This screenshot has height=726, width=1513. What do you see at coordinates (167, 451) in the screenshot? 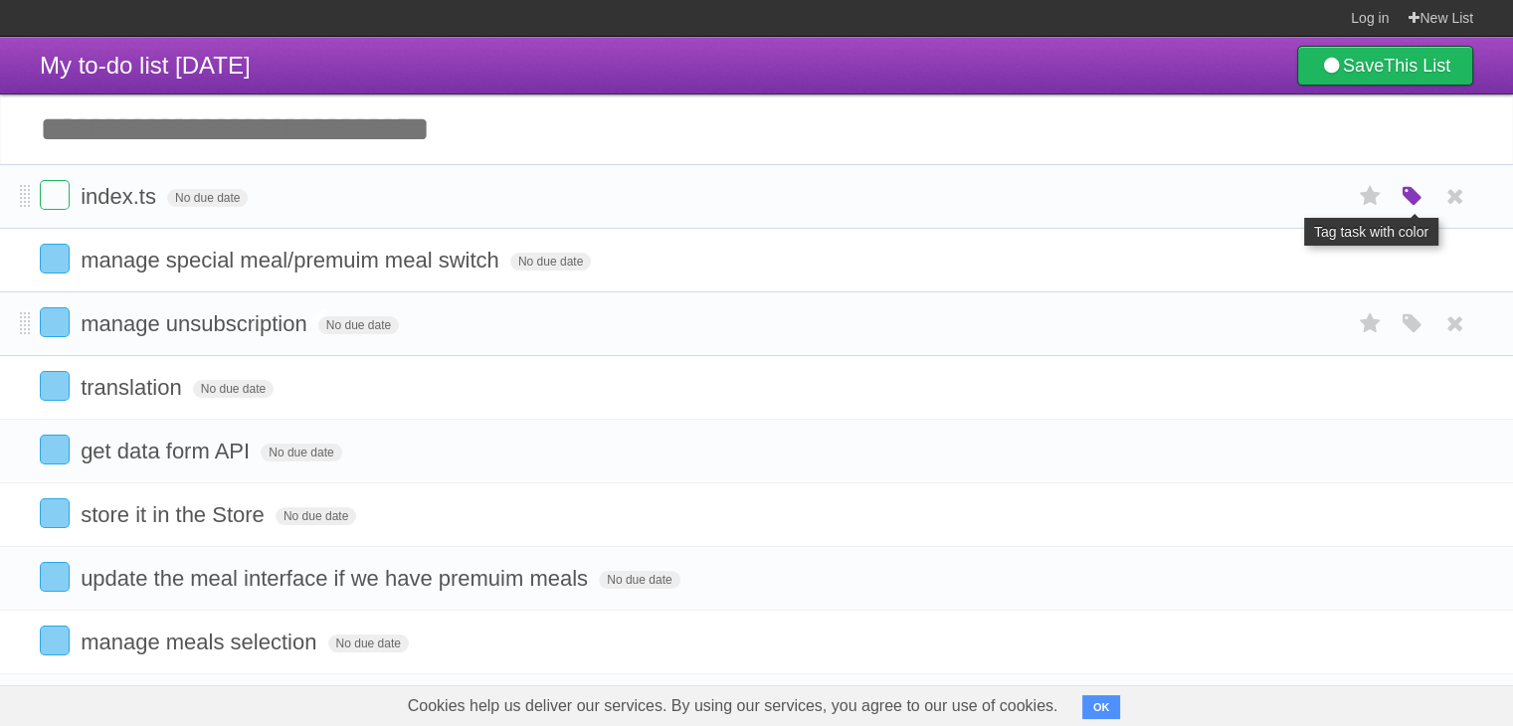
I see `span: get data form API` at bounding box center [167, 451].